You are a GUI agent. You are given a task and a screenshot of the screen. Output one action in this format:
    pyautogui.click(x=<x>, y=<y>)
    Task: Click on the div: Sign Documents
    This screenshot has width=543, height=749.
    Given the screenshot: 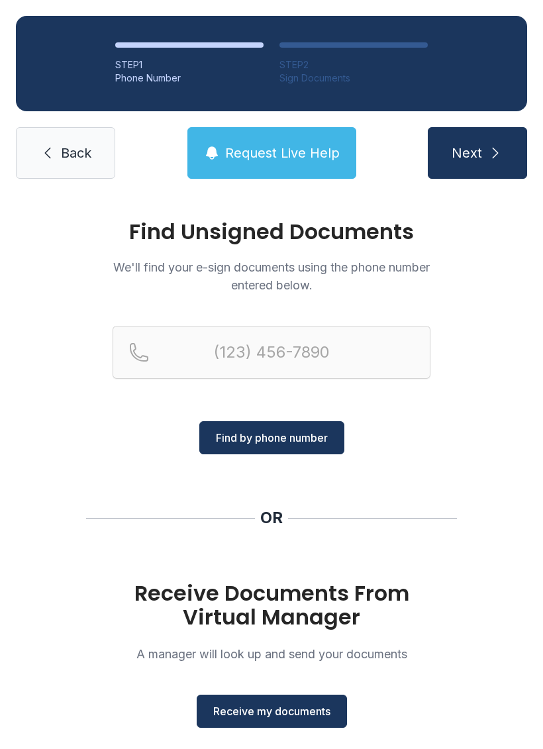 What is the action you would take?
    pyautogui.click(x=354, y=78)
    